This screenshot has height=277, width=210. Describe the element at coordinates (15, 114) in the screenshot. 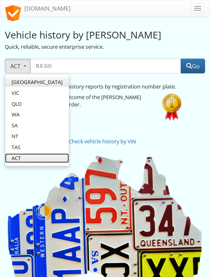

I see `span: WA` at that location.